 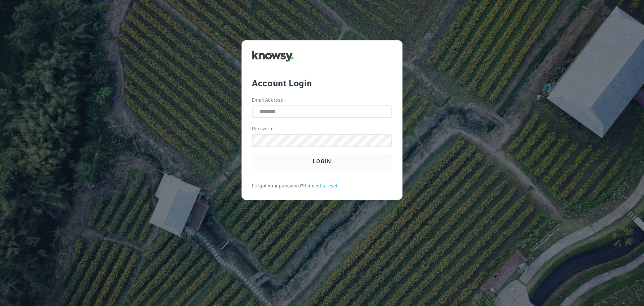 I want to click on div: Account Login, so click(x=322, y=83).